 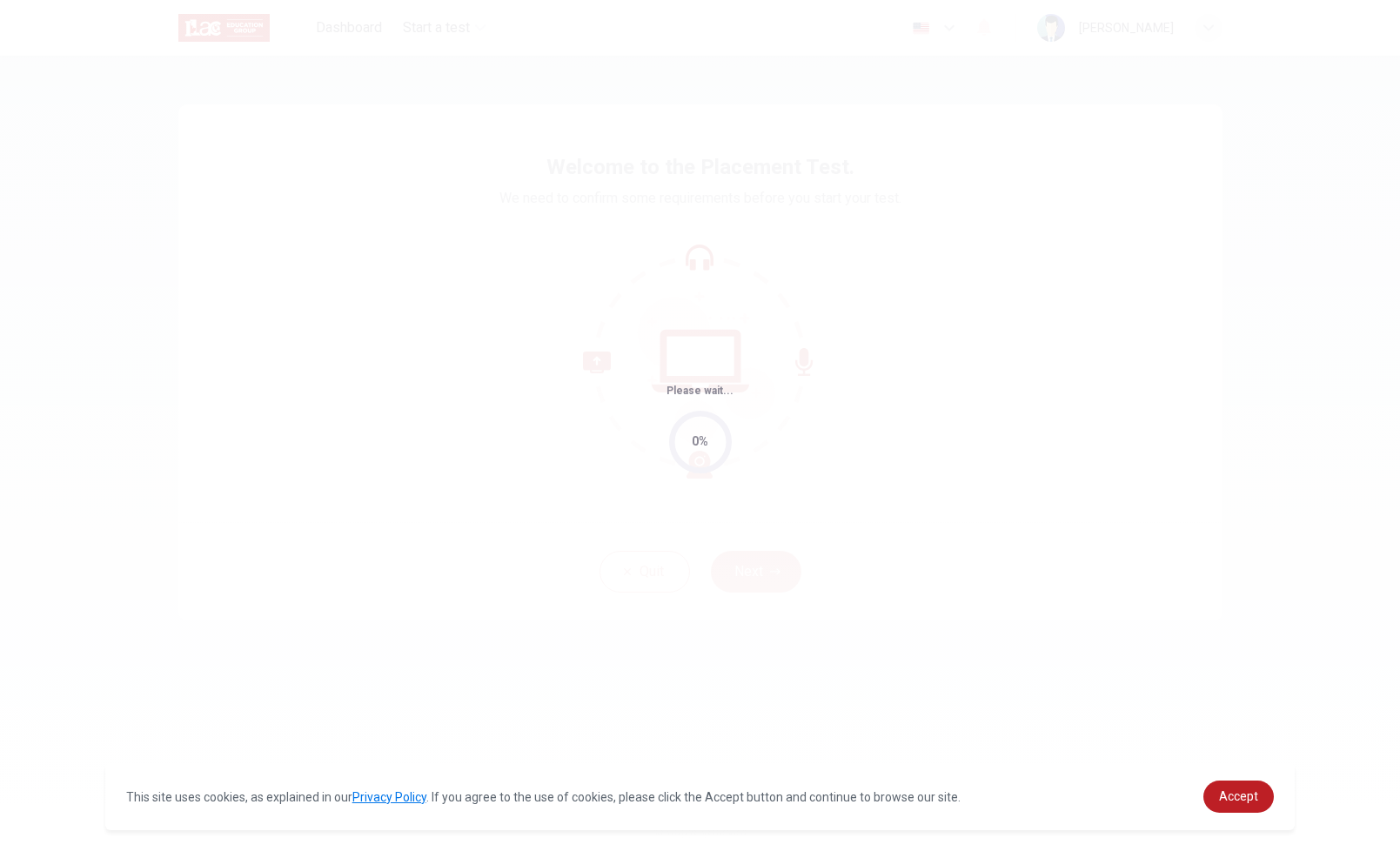 I want to click on a: Privacy Policy, so click(x=389, y=797).